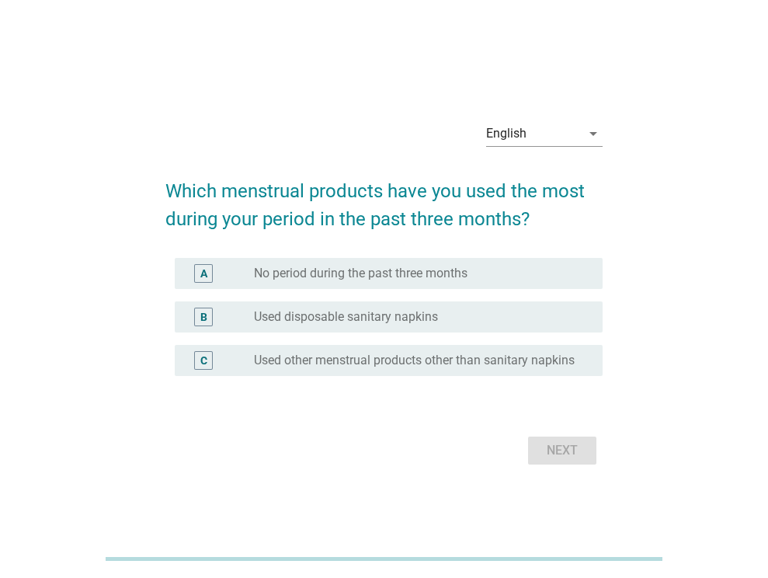 This screenshot has height=578, width=768. I want to click on div: English, so click(506, 134).